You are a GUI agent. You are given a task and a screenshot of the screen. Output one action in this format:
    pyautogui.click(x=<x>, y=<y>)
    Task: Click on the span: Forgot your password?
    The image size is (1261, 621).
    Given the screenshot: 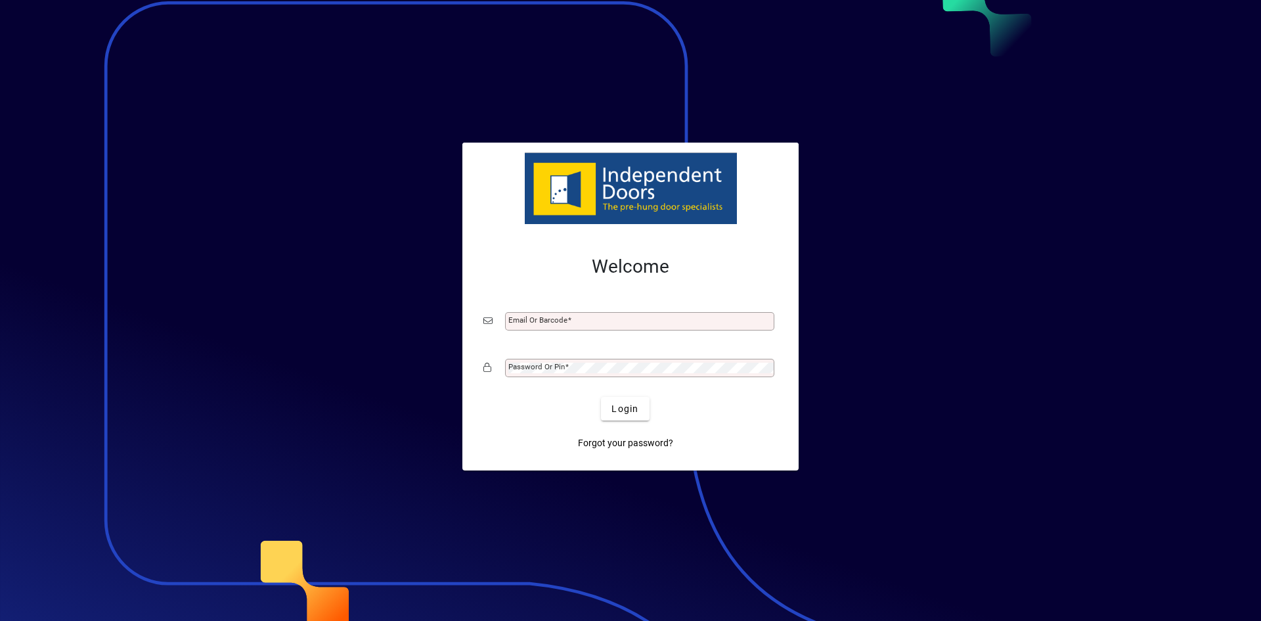 What is the action you would take?
    pyautogui.click(x=625, y=443)
    